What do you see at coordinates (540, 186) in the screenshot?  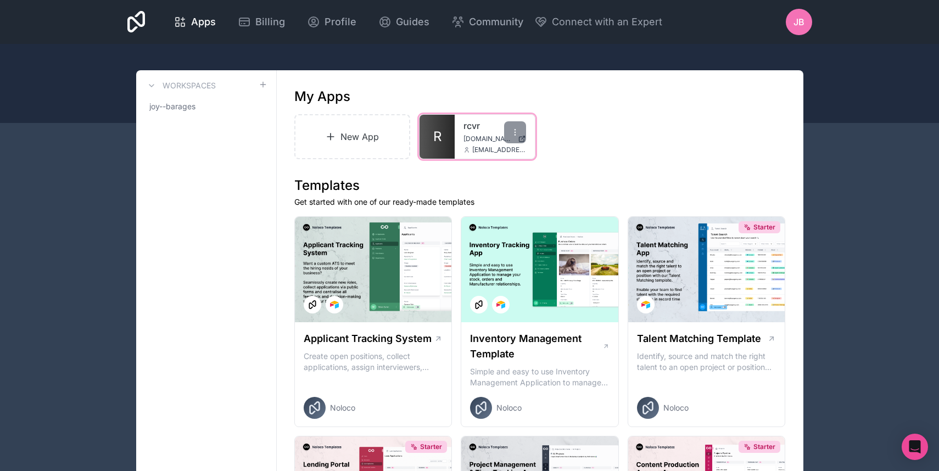 I see `h1: Templates` at bounding box center [540, 186].